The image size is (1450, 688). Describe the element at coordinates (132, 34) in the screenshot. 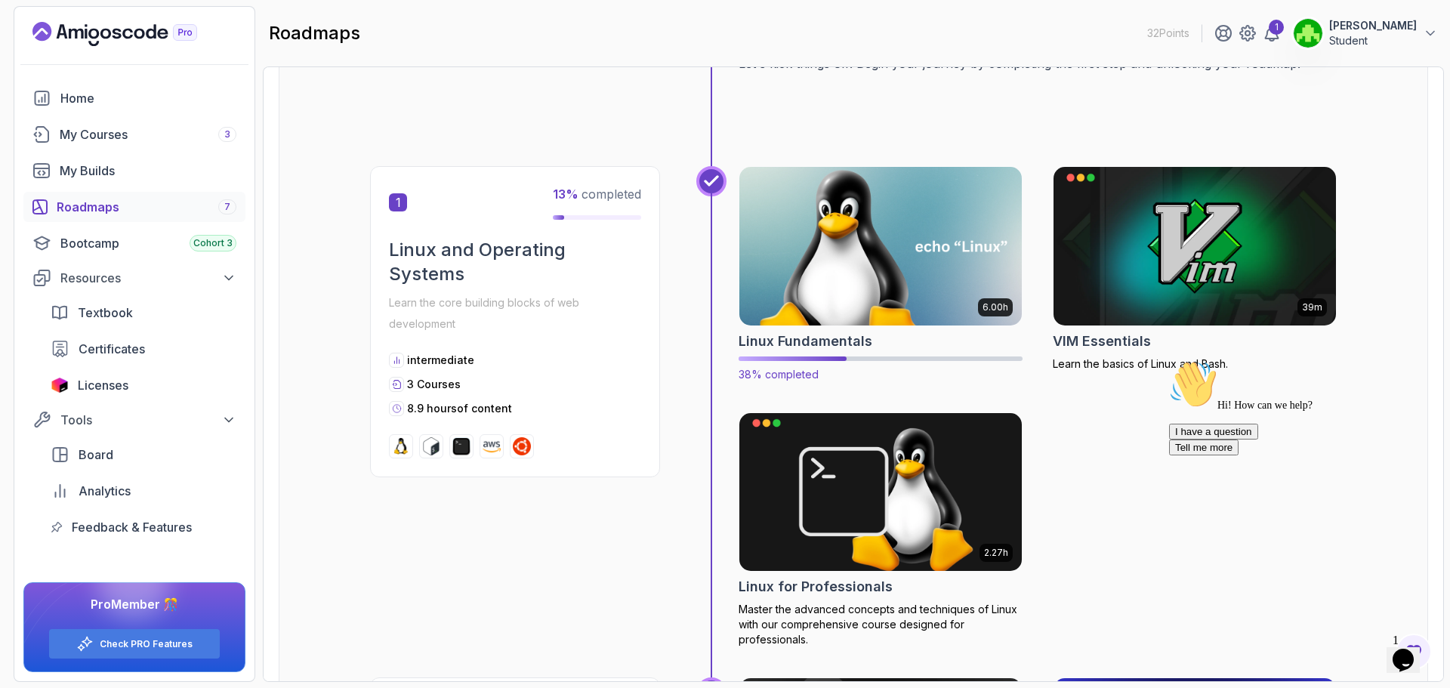

I see `a: Landing page` at that location.